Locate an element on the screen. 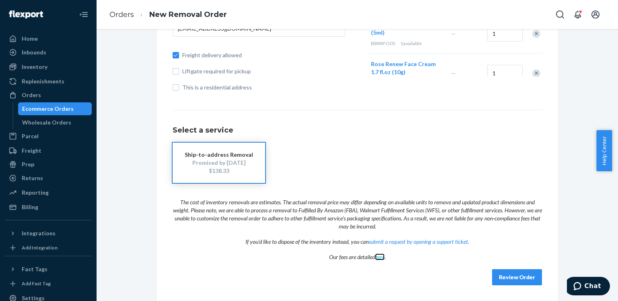 This screenshot has height=301, width=618. button: Rose Renew Face Cream 1.7 fl.oz (10g) is located at coordinates (406, 68).